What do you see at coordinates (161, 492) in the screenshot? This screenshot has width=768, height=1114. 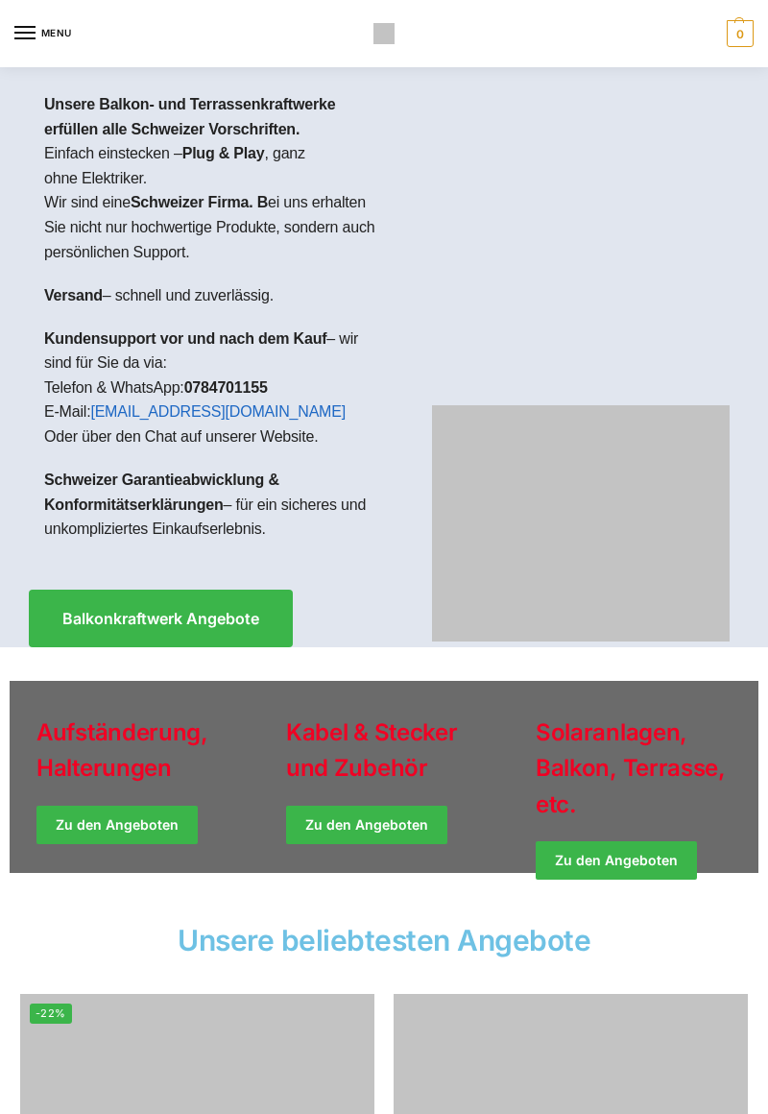 I see `strong: Schweizer Garantieabwicklung & Konformitätserklärungen` at bounding box center [161, 492].